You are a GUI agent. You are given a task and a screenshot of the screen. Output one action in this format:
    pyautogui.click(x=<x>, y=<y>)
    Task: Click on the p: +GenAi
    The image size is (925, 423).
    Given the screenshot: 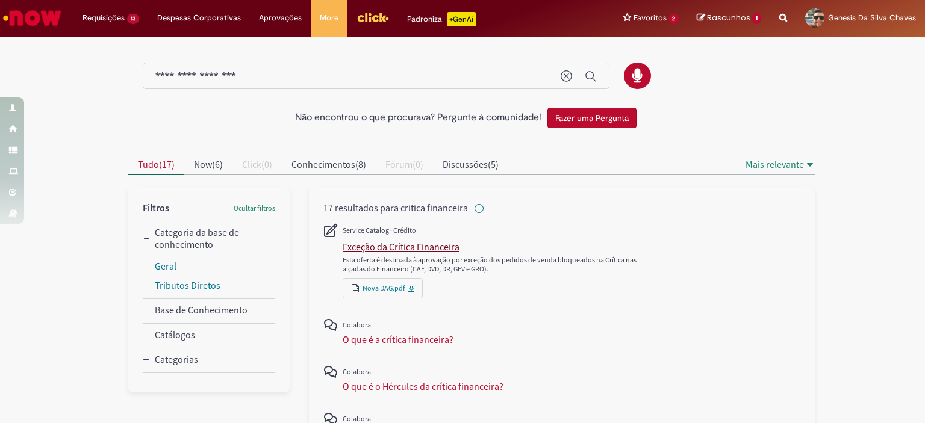 What is the action you would take?
    pyautogui.click(x=461, y=19)
    